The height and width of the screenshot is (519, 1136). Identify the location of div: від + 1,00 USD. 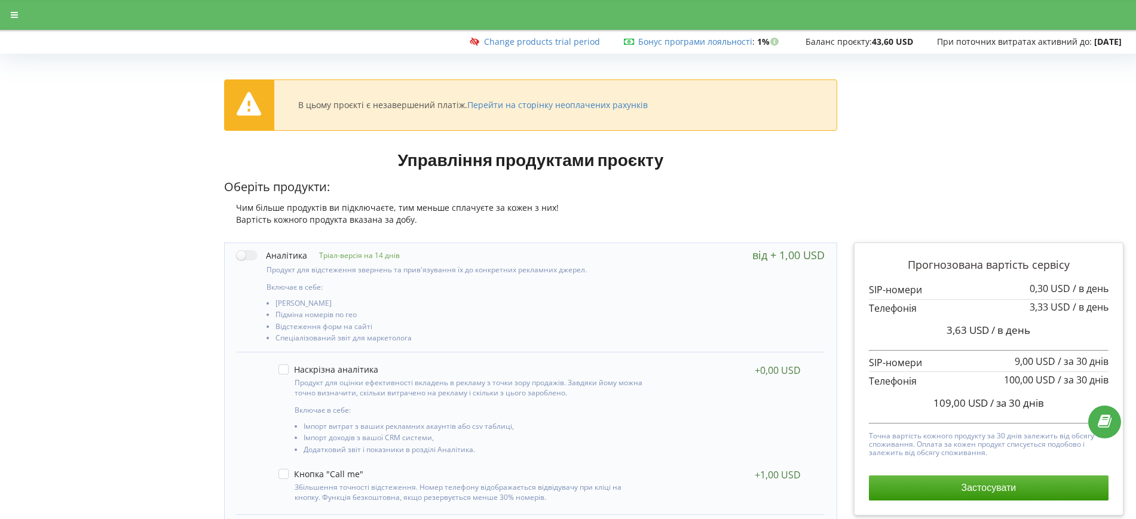
(788, 255).